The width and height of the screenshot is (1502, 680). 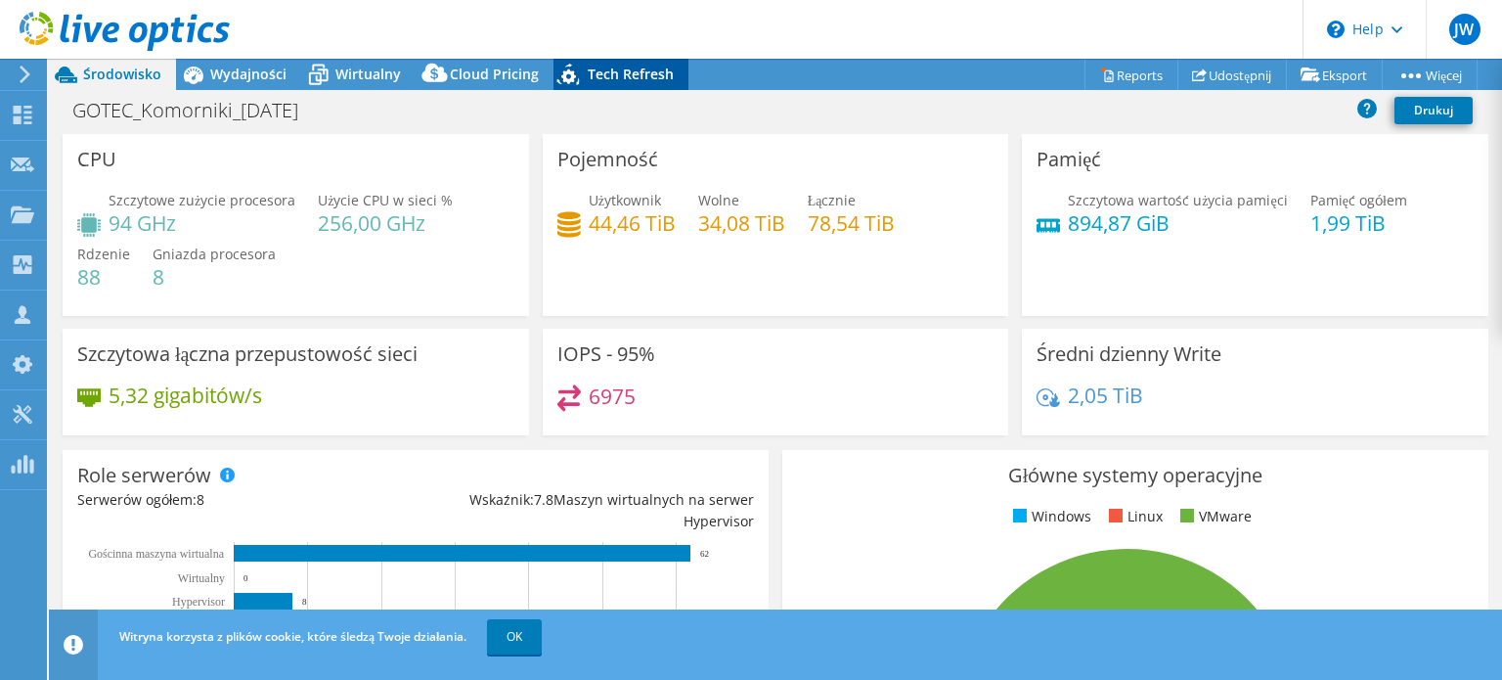 What do you see at coordinates (201, 578) in the screenshot?
I see `text: Wirtualny` at bounding box center [201, 578].